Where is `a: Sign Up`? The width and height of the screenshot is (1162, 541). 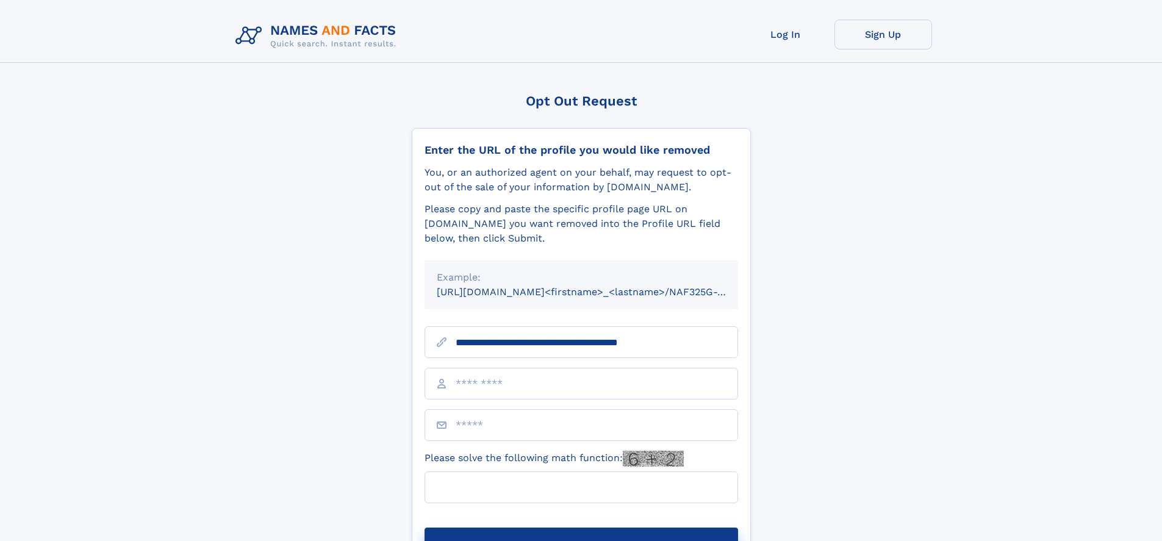
a: Sign Up is located at coordinates (884, 34).